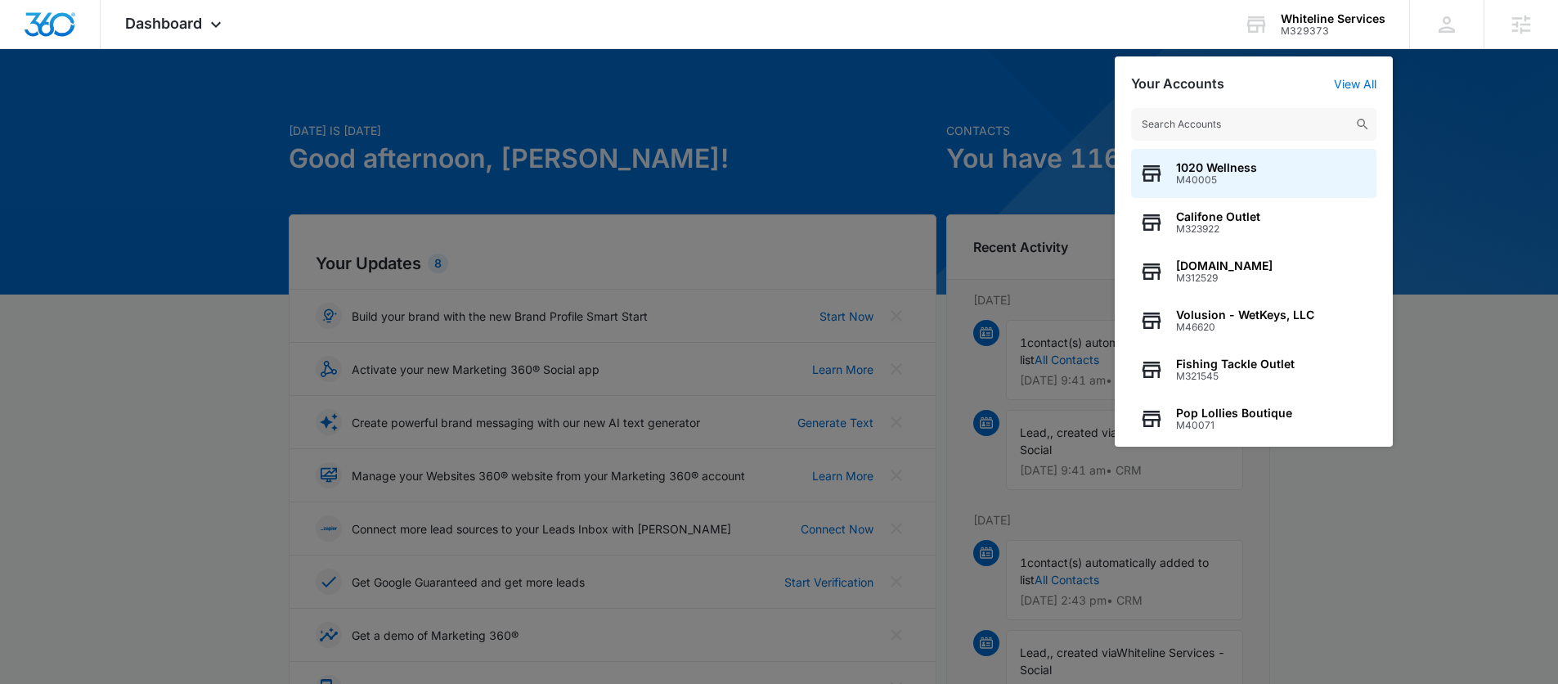 The image size is (1558, 684). Describe the element at coordinates (1254, 222) in the screenshot. I see `button: Califone OutletM323922` at that location.